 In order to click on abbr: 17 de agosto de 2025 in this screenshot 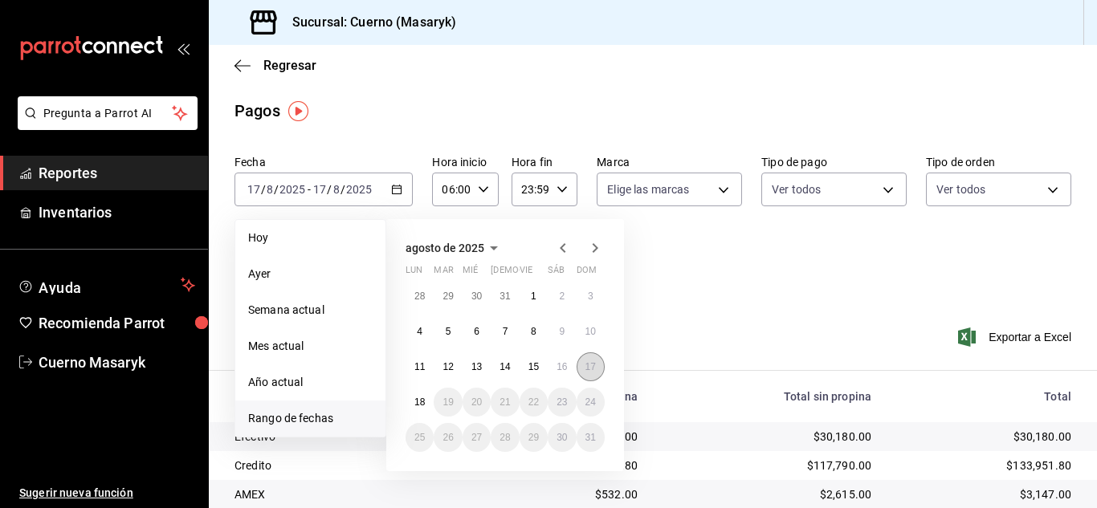, I will do `click(590, 367)`.